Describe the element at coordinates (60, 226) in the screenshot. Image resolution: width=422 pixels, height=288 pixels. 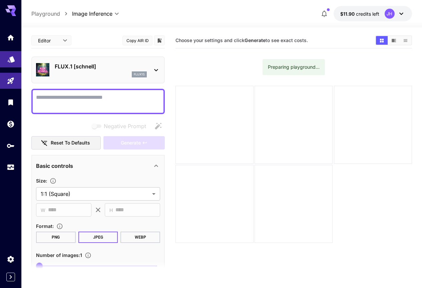
I see `button: Choose the file format for the output image.` at that location.